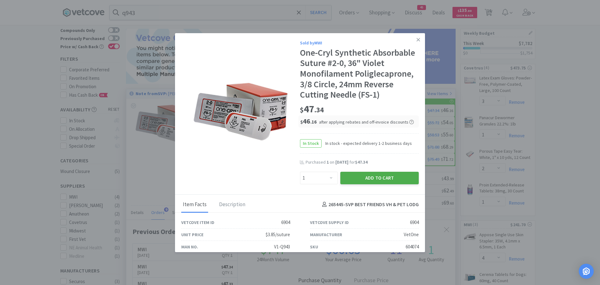 The height and width of the screenshot is (285, 600). Describe the element at coordinates (587, 271) in the screenshot. I see `div: Open Intercom Messenger` at that location.